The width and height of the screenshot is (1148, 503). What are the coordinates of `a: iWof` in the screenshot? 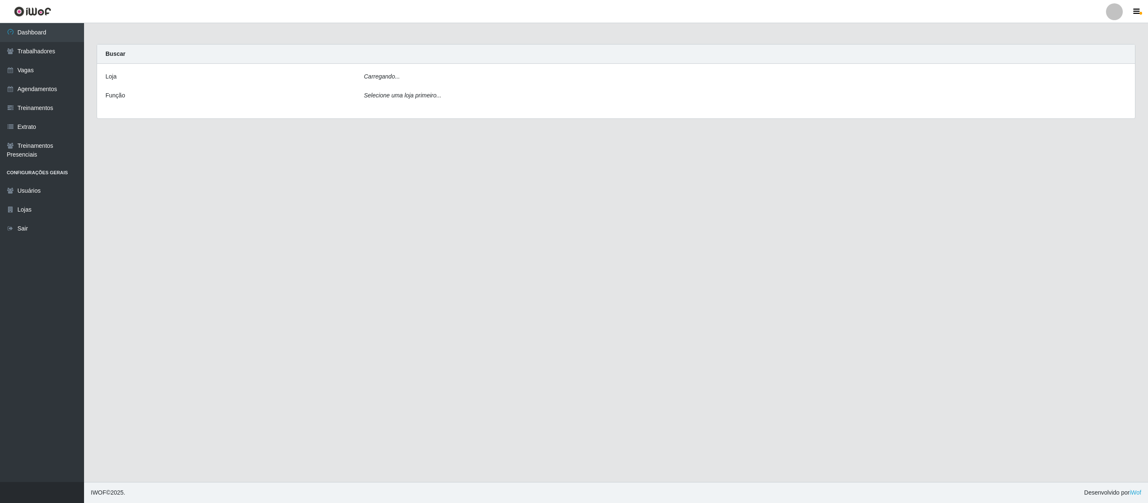 It's located at (1135, 493).